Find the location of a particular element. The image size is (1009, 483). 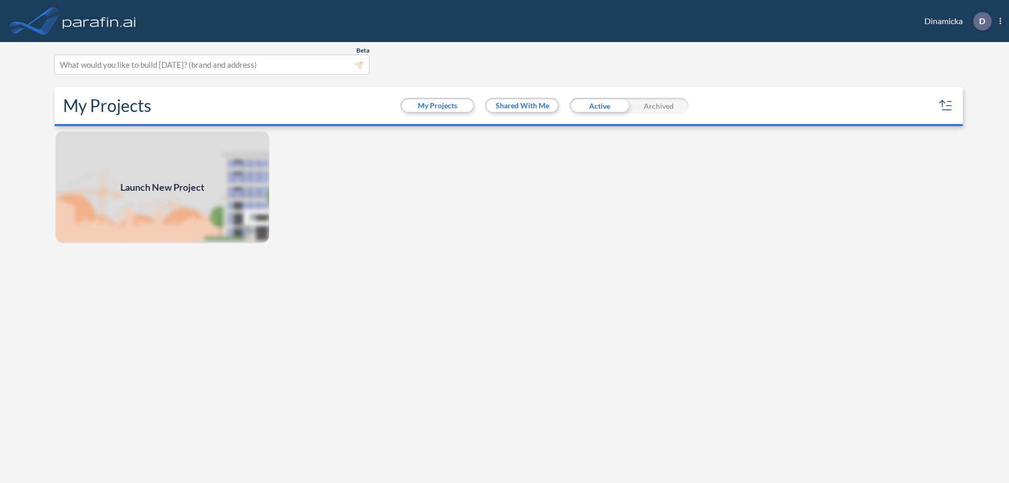

button: sort is located at coordinates (946, 106).